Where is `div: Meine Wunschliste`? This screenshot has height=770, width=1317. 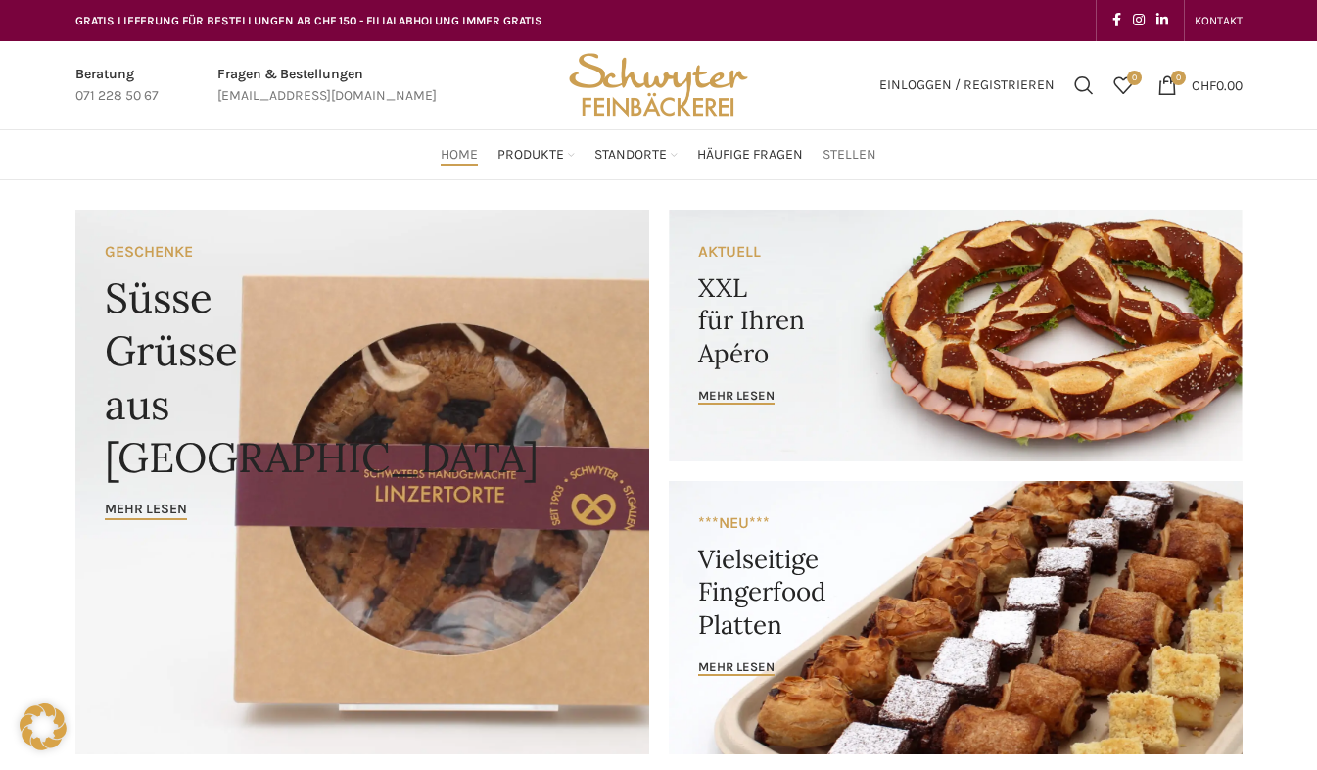
div: Meine Wunschliste is located at coordinates (1123, 85).